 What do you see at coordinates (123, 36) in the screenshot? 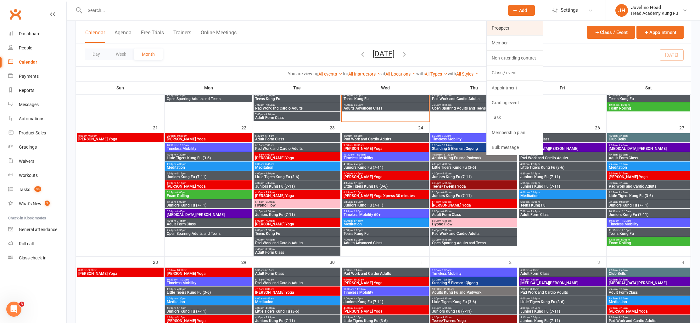
I see `button: Agenda` at bounding box center [123, 36].